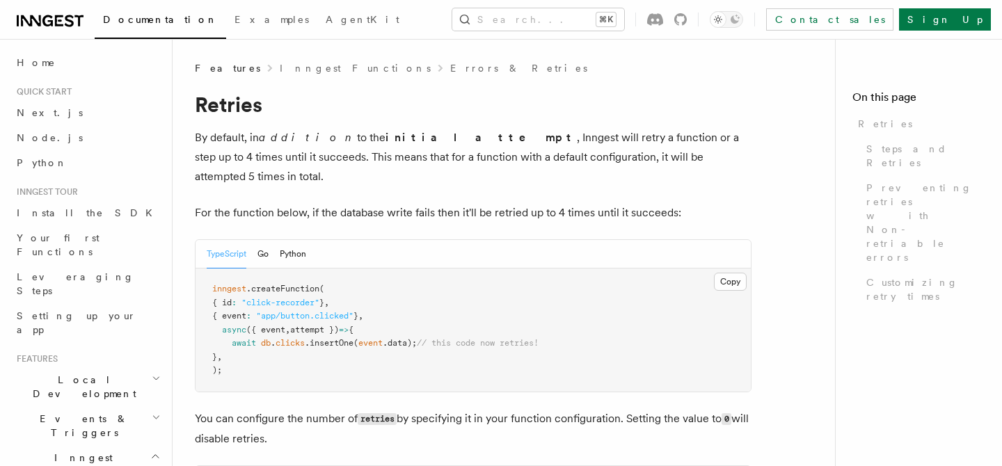 Image resolution: width=1002 pixels, height=466 pixels. I want to click on a: Your first Functions, so click(87, 245).